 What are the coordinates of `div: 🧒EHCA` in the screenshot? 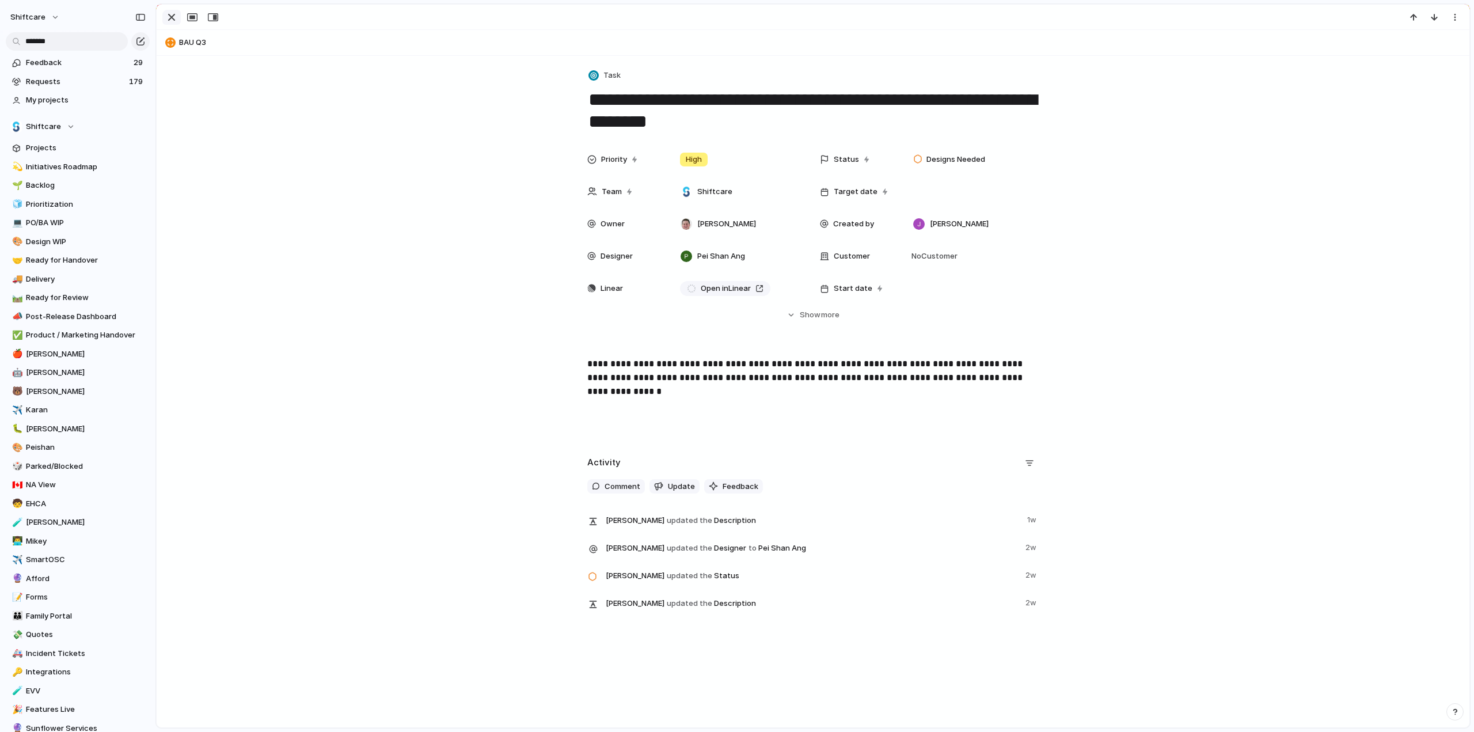 It's located at (78, 504).